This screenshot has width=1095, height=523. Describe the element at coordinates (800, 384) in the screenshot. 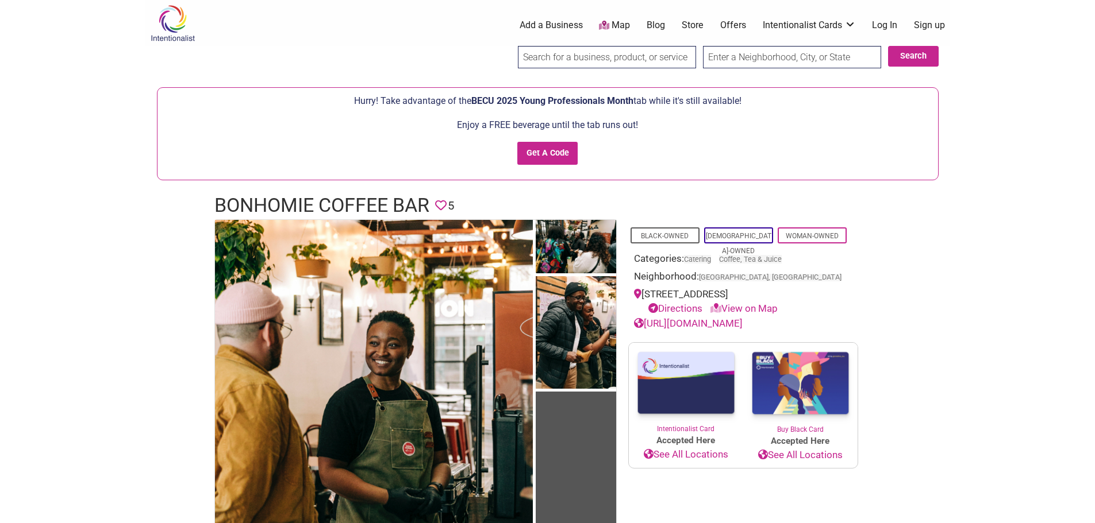

I see `img: Buy Black Card` at that location.